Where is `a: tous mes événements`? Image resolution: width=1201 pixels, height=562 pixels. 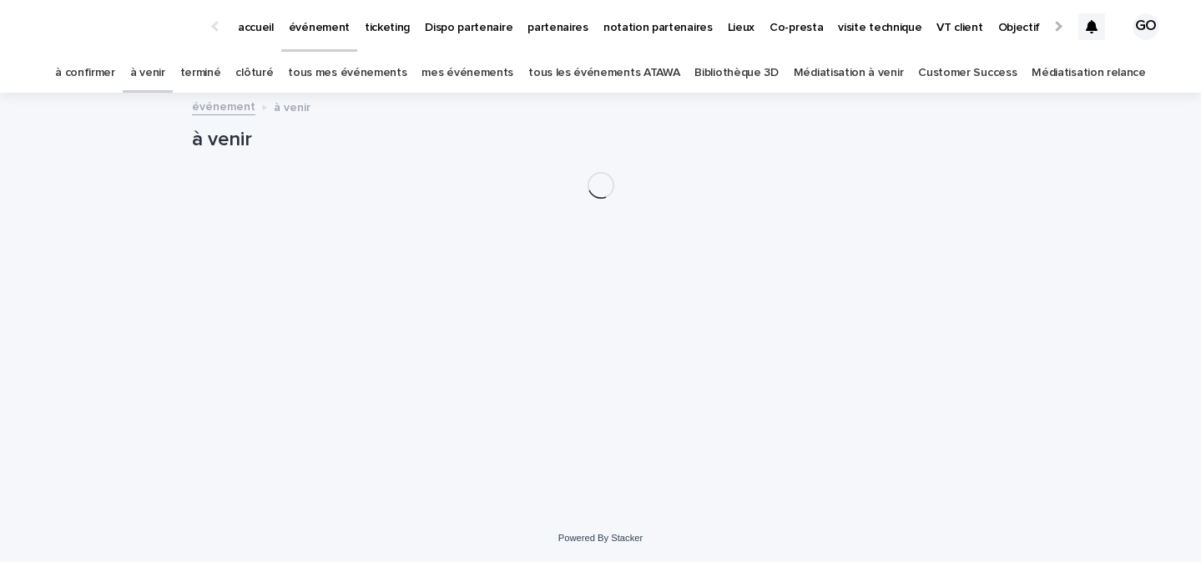 a: tous mes événements is located at coordinates (347, 73).